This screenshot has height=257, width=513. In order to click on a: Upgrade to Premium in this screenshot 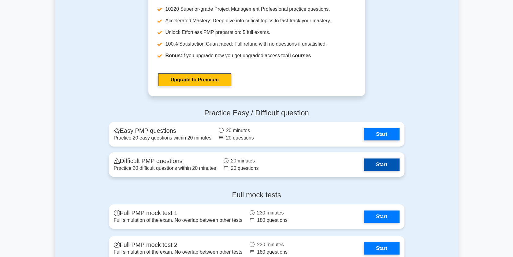, I will do `click(194, 80)`.